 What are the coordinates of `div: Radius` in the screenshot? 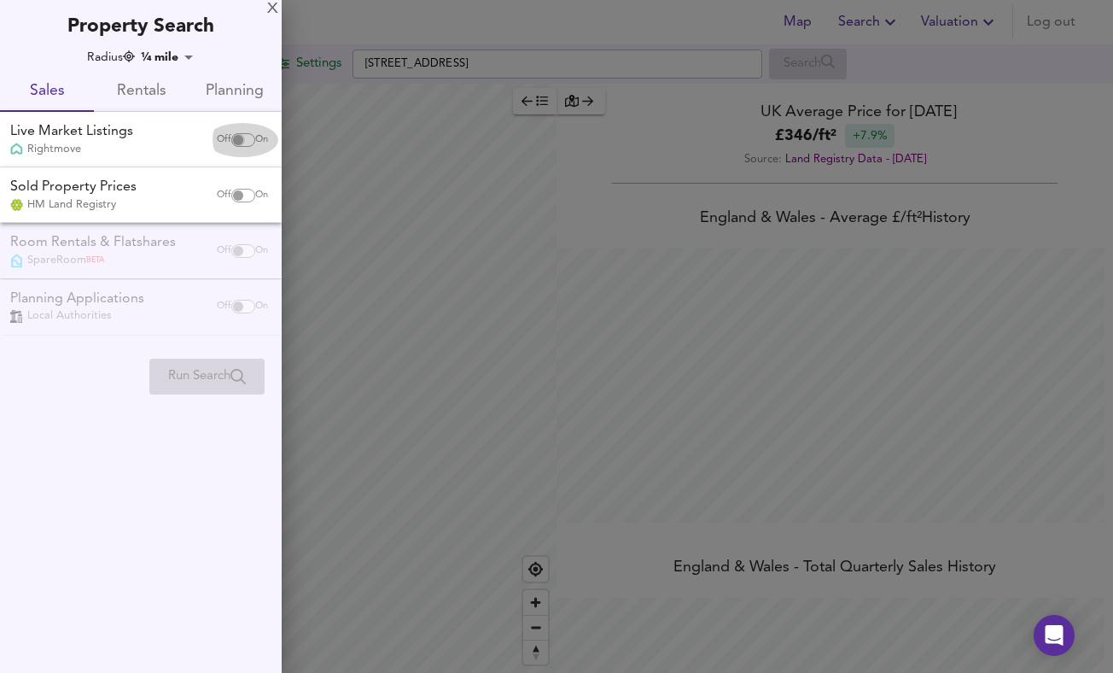 It's located at (111, 57).